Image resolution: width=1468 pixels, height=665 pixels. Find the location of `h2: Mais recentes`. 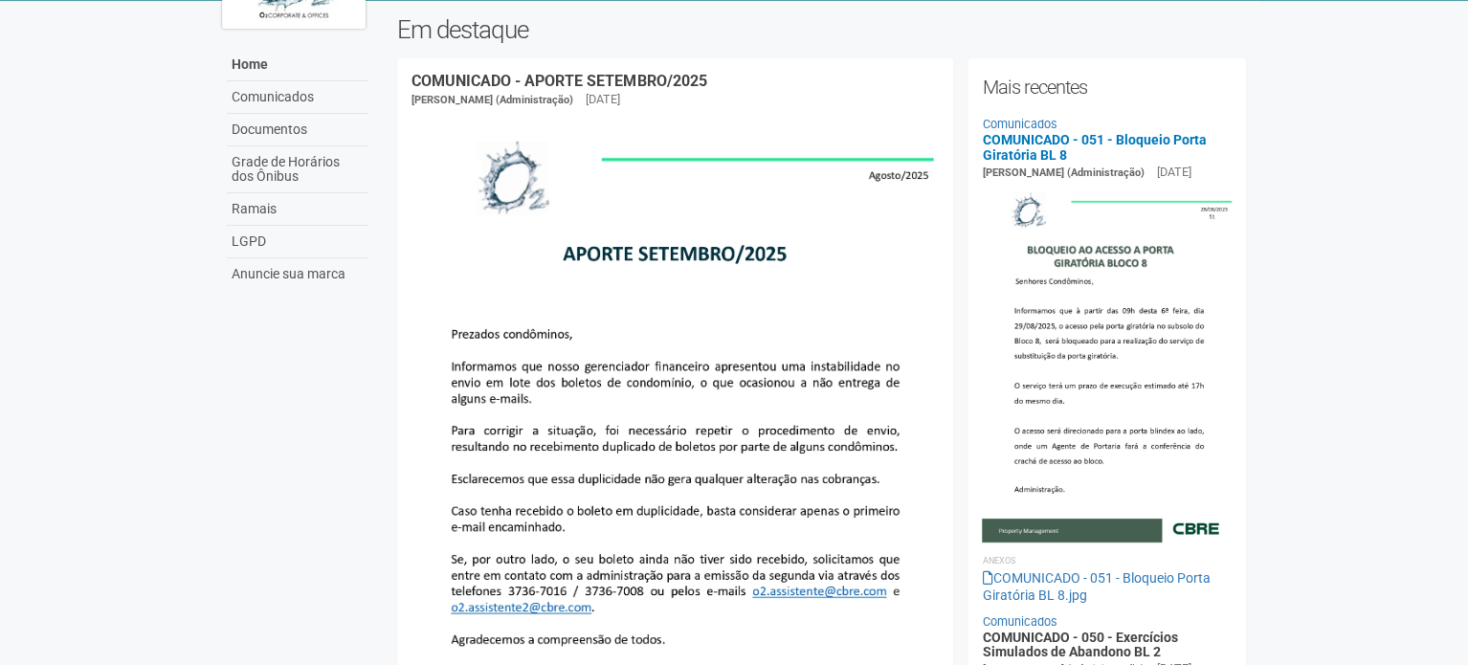

h2: Mais recentes is located at coordinates (1106, 87).